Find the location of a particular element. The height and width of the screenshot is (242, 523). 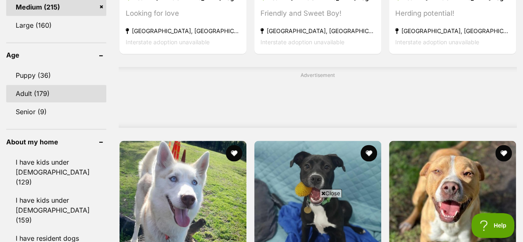

a: Large (160) is located at coordinates (56, 25).